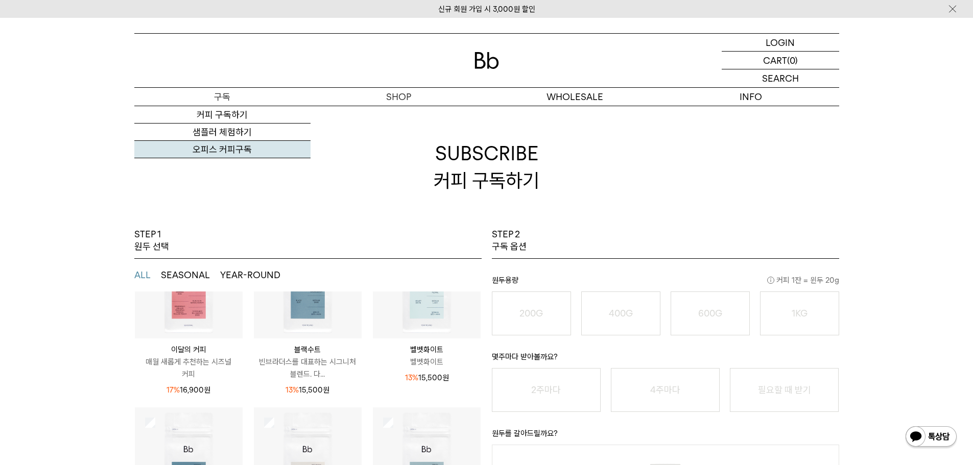 This screenshot has width=973, height=465. I want to click on img: 카카오톡 채널 1:1 채팅 버튼, so click(931, 438).